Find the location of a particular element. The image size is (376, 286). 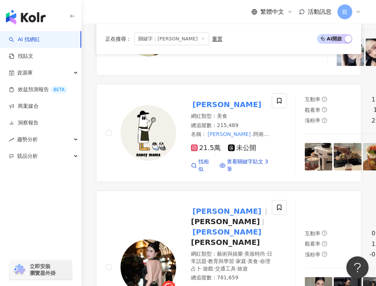

span: 找相似 is located at coordinates (206, 165).